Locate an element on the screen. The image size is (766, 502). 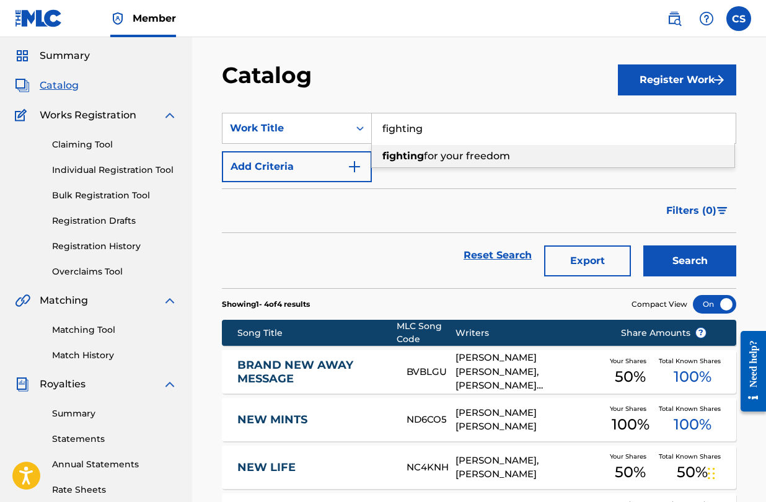
div: MLC Song Code is located at coordinates (426, 333).